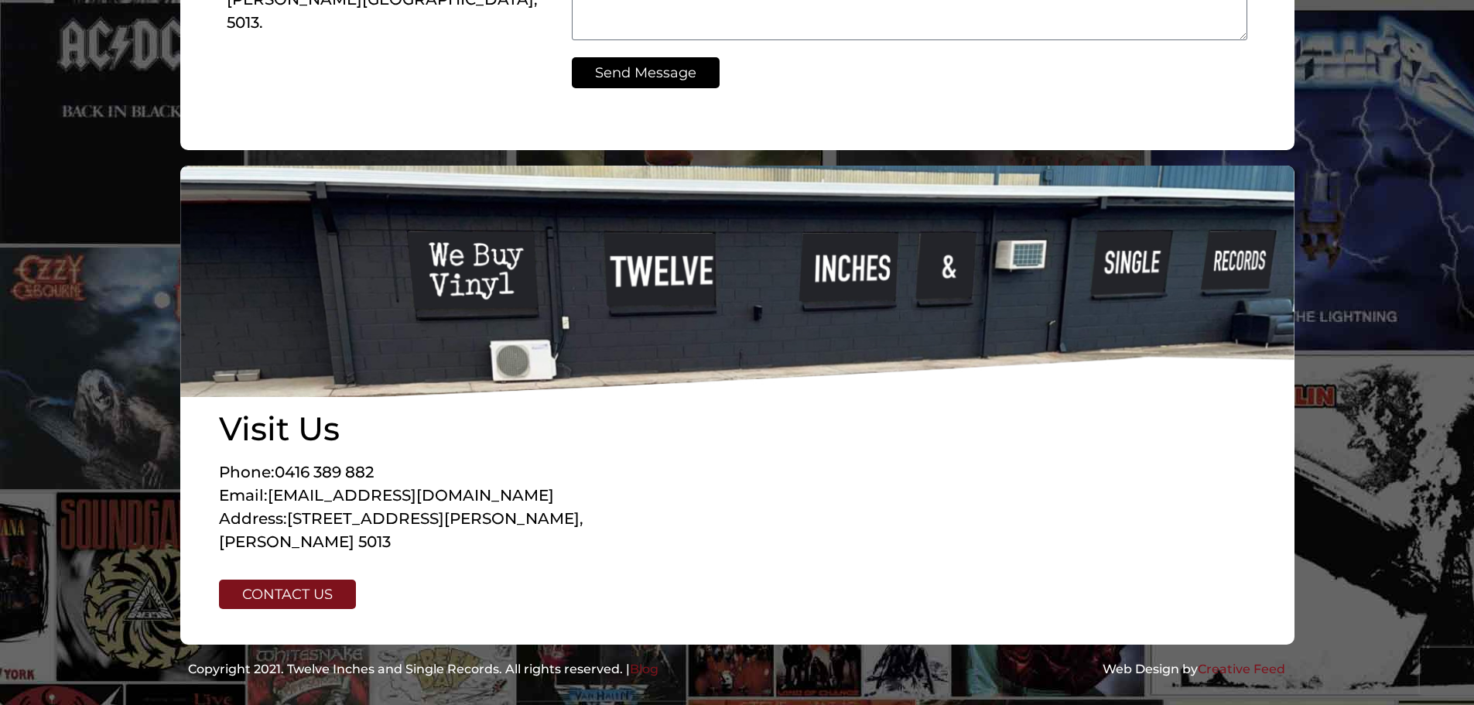 This screenshot has width=1474, height=705. I want to click on a: Creative Feed, so click(1241, 669).